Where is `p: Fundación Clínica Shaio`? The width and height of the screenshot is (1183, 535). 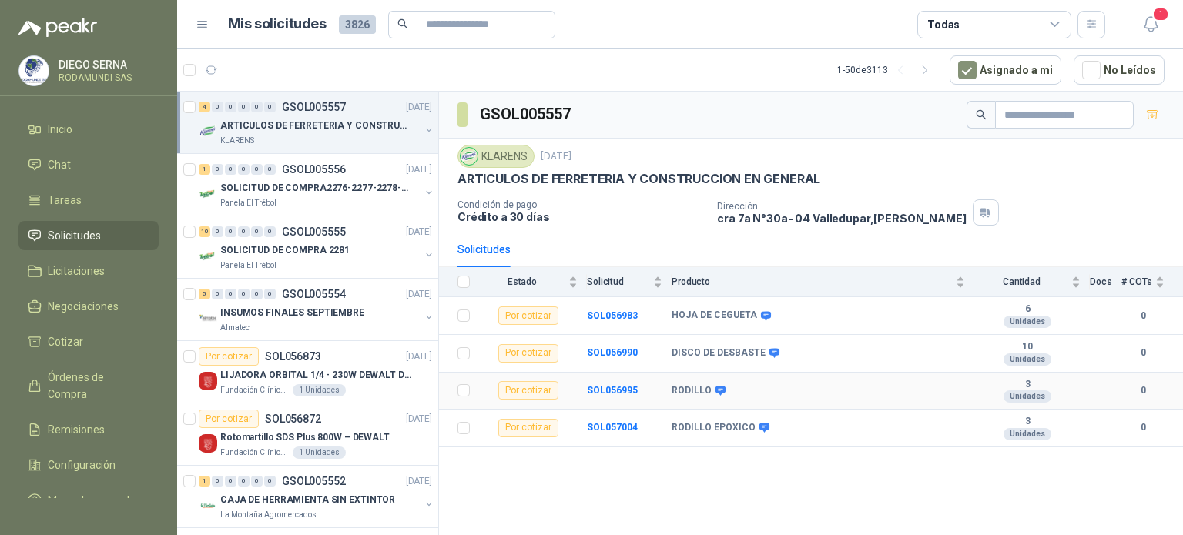
p: Fundación Clínica Shaio is located at coordinates (255, 391).